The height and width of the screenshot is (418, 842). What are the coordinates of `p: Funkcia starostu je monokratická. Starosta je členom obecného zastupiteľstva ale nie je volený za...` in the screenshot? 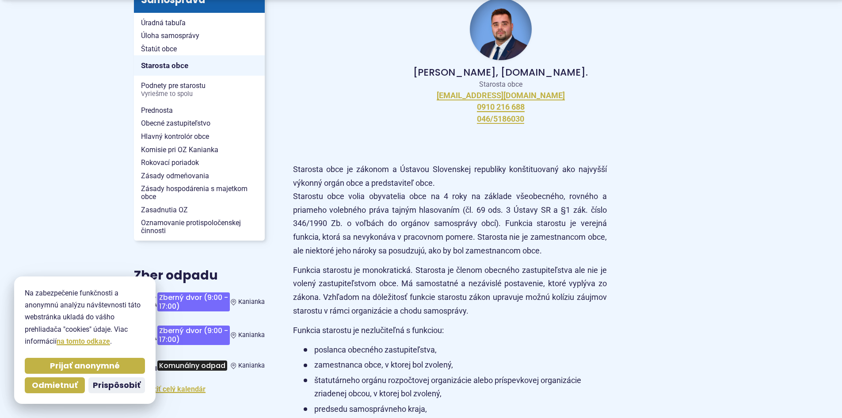 It's located at (450, 291).